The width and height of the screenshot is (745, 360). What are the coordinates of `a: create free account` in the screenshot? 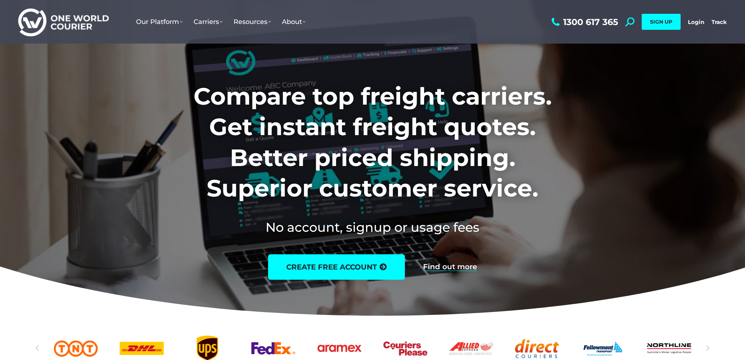 It's located at (336, 267).